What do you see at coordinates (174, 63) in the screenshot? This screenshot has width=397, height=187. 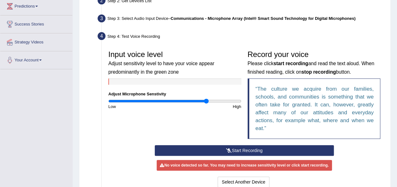 I see `h3: Input voice level` at bounding box center [174, 63].